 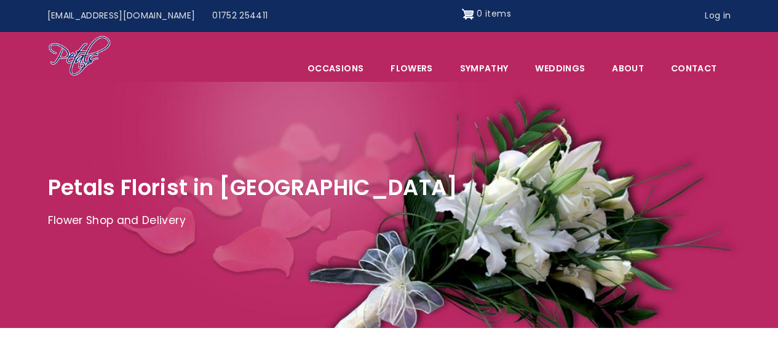 I want to click on a: About, so click(x=628, y=68).